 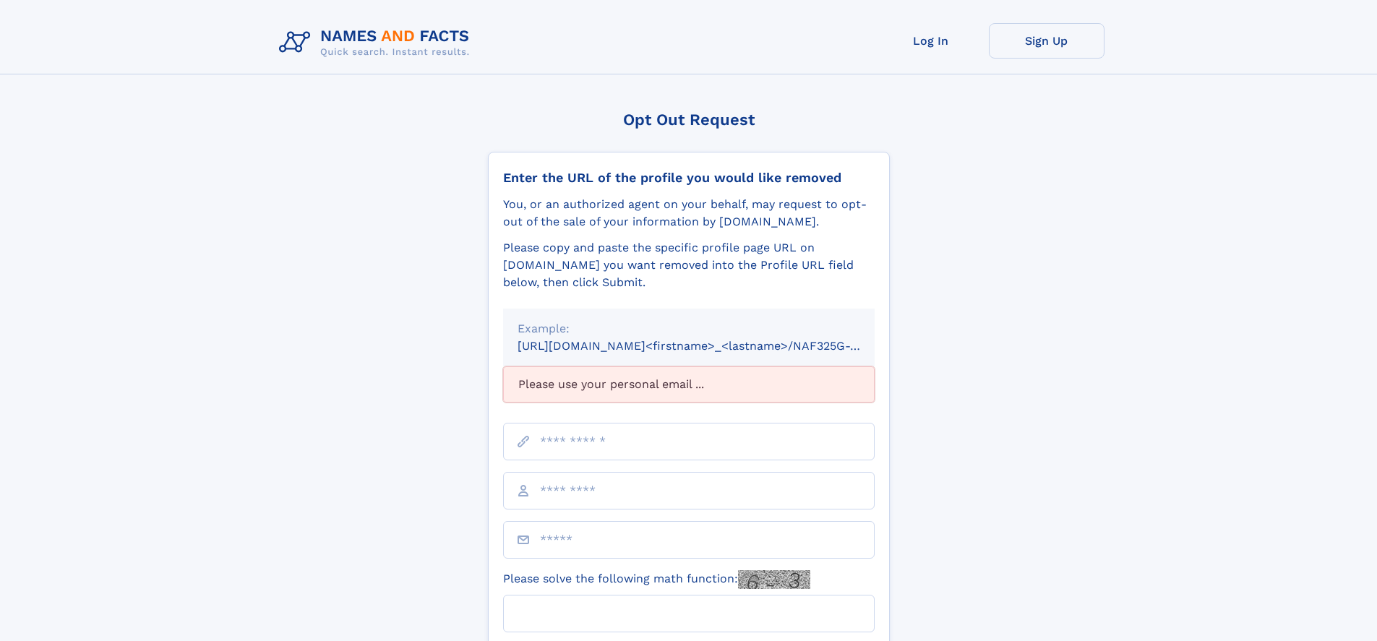 I want to click on div: You, or an authorized agent on your behalf, may request to opt-out of the sale of your informatio..., so click(x=689, y=213).